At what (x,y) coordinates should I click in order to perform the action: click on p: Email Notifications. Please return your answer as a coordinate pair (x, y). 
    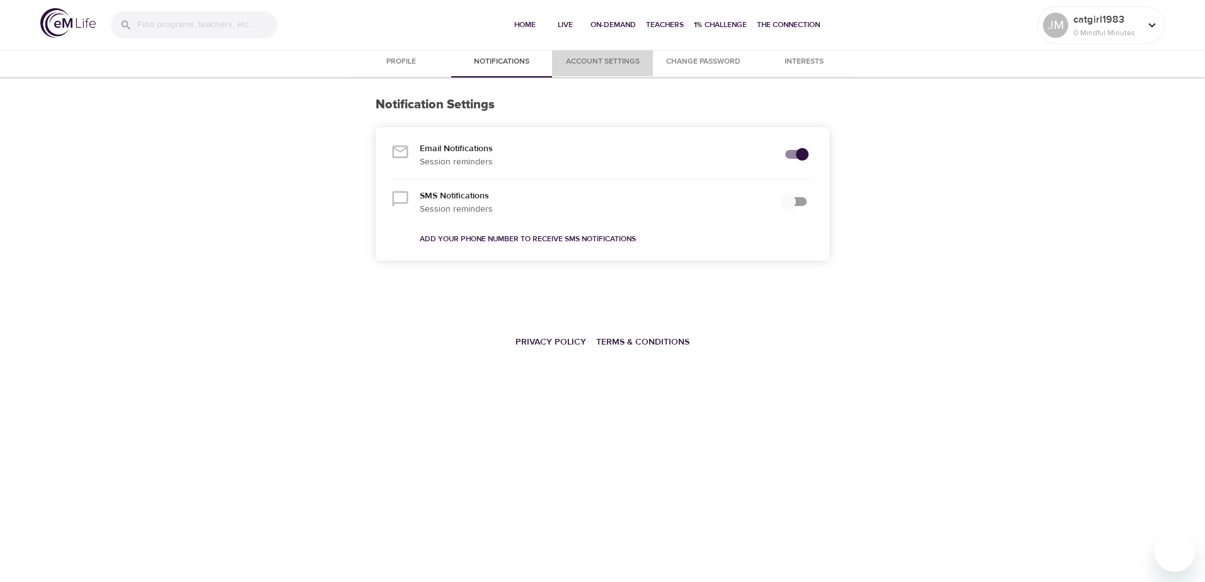
    Looking at the image, I should click on (594, 149).